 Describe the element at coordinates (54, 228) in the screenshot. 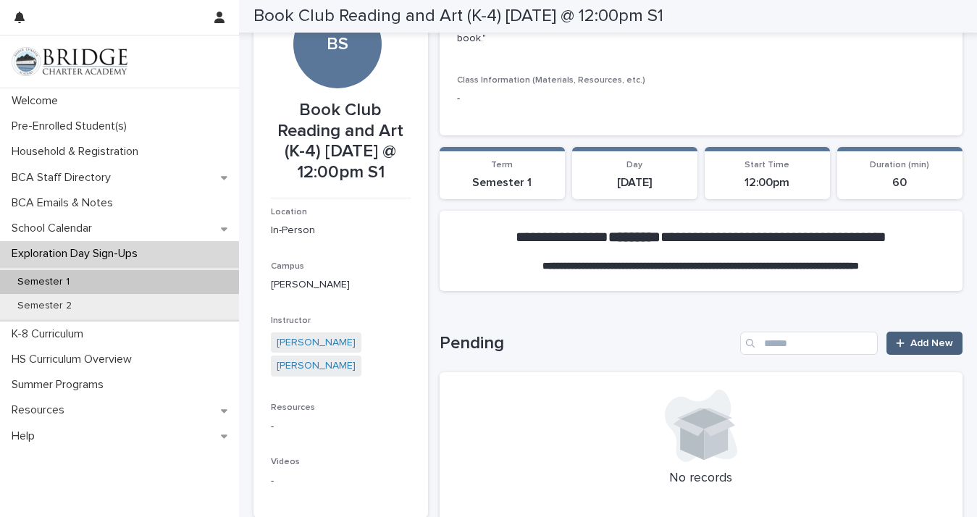

I see `p: School Calendar` at that location.